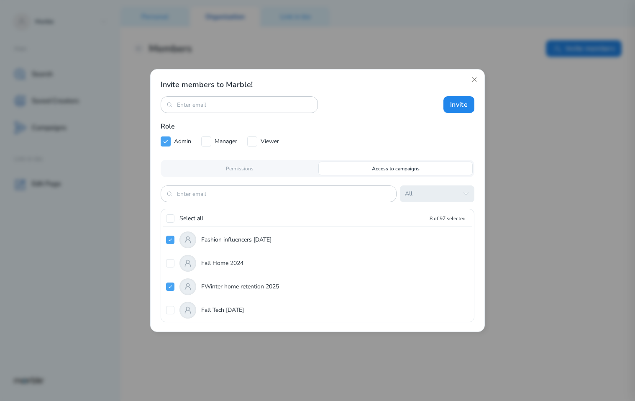 This screenshot has height=401, width=635. I want to click on p: FWinter home retention 2025, so click(240, 286).